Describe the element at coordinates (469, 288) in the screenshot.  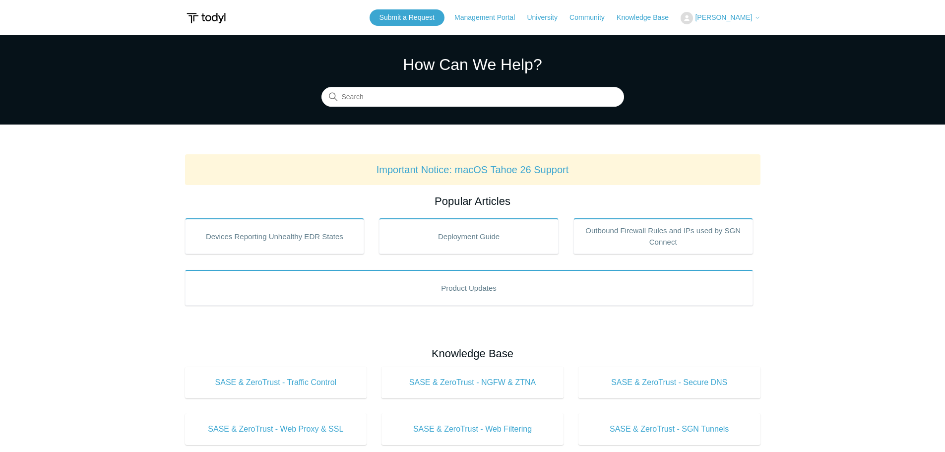
I see `a: Product Updates` at that location.